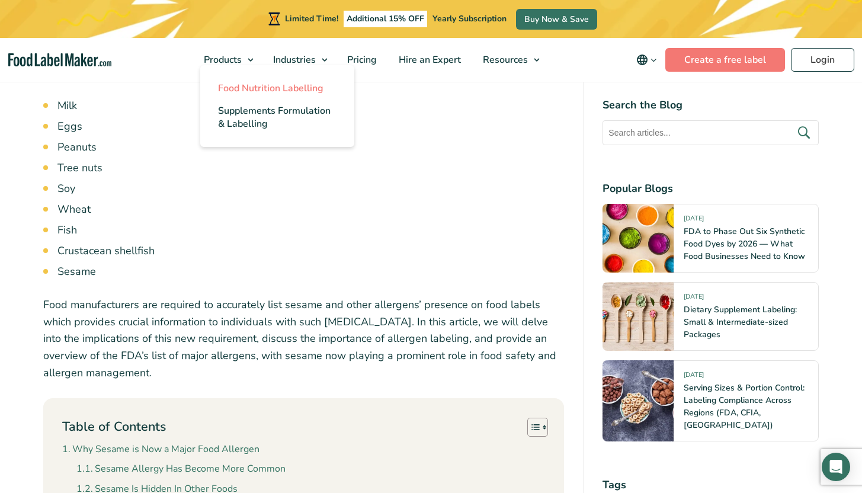  Describe the element at coordinates (385, 19) in the screenshot. I see `span: Additional 15% OFF` at that location.